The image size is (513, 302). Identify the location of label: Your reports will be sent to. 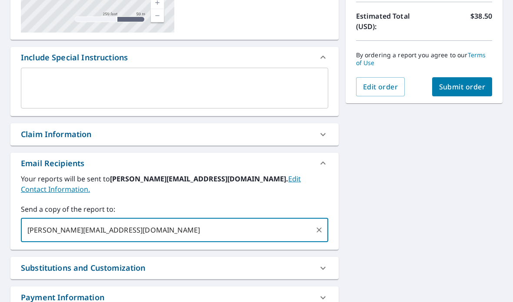
(174, 184).